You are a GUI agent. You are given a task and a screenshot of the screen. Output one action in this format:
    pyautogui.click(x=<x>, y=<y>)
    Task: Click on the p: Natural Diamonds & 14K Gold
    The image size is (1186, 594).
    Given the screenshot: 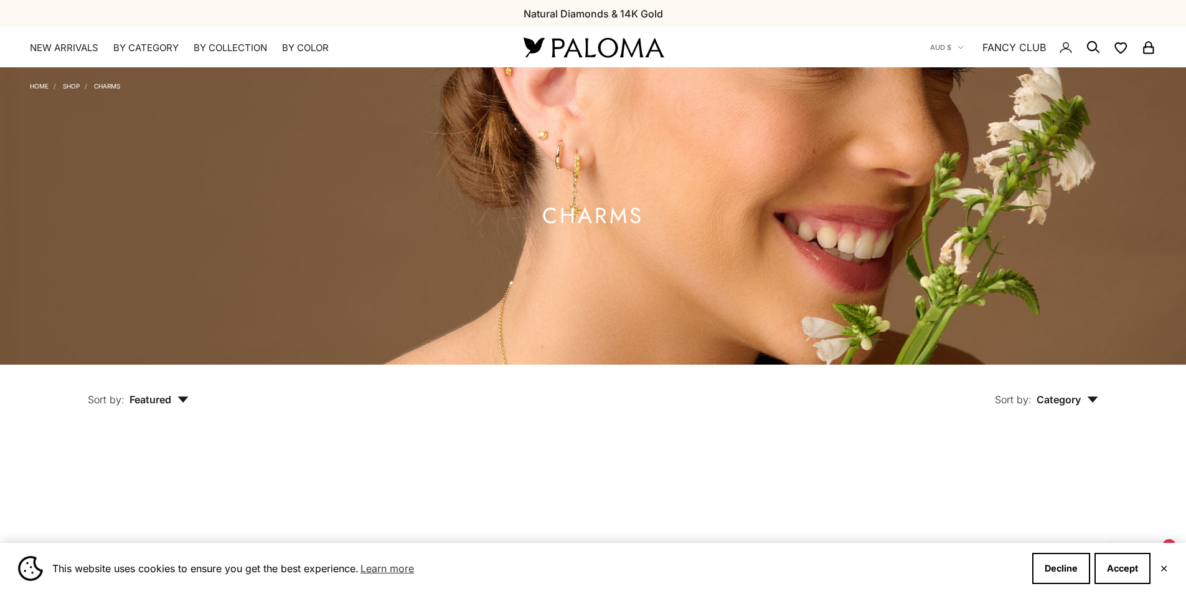 What is the action you would take?
    pyautogui.click(x=594, y=14)
    